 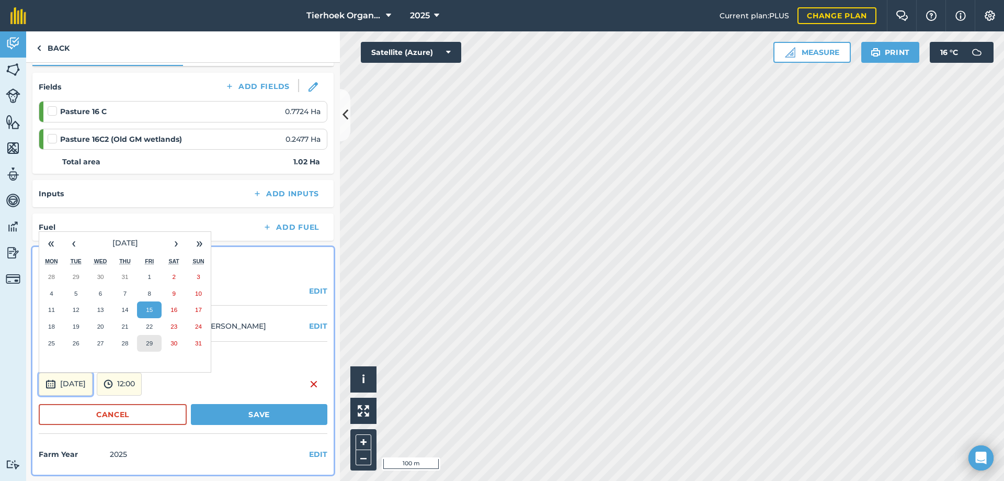 I want to click on button: 19 August 2025, so click(x=76, y=326).